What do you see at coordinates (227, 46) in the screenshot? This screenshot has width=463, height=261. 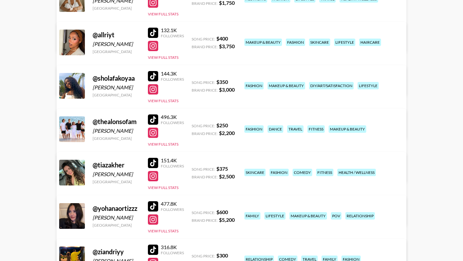 I see `strong: $ 3,750` at bounding box center [227, 46].